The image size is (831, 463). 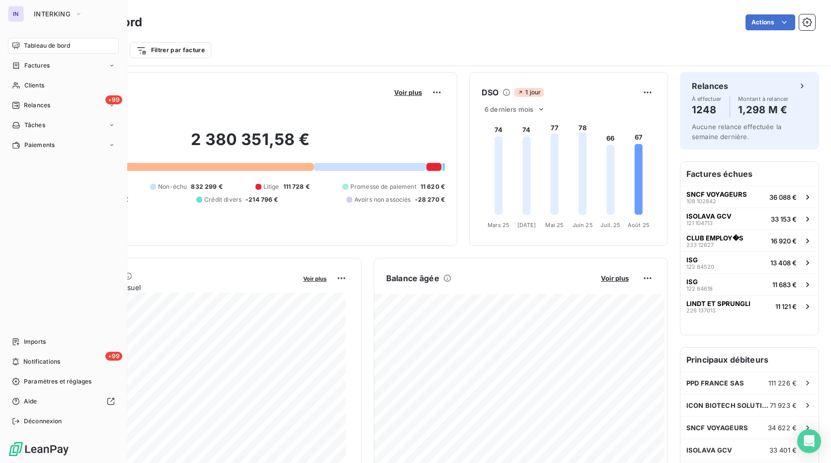 What do you see at coordinates (37, 105) in the screenshot?
I see `span: Relances` at bounding box center [37, 105].